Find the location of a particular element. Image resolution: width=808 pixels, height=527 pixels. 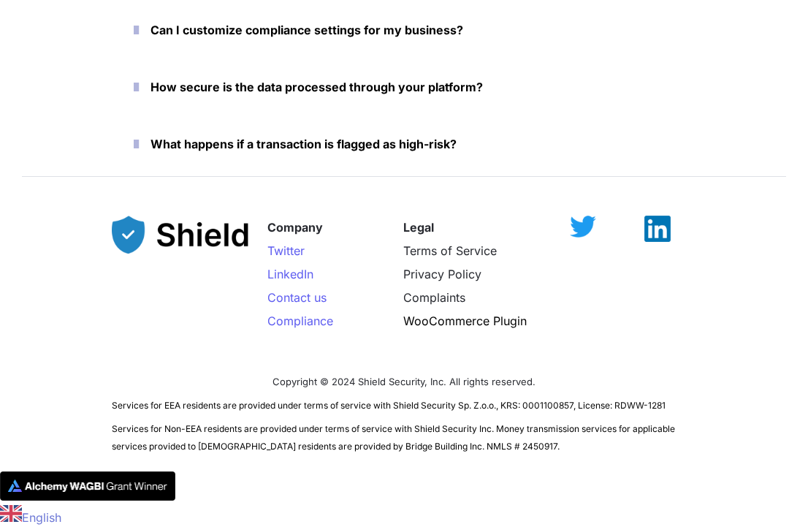

a: Privacy Policy is located at coordinates (442, 274).